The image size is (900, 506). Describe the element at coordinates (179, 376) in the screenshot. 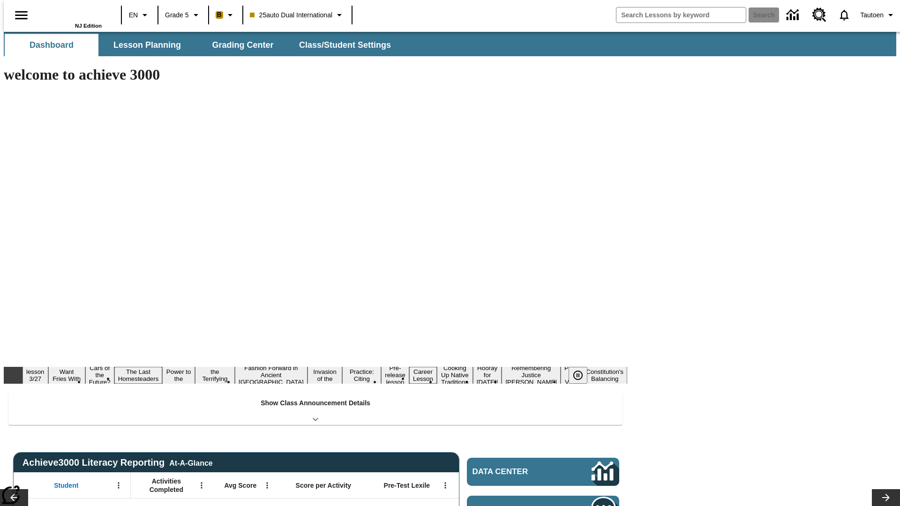

I see `button: Slide 5 Solar Power to the People` at that location.